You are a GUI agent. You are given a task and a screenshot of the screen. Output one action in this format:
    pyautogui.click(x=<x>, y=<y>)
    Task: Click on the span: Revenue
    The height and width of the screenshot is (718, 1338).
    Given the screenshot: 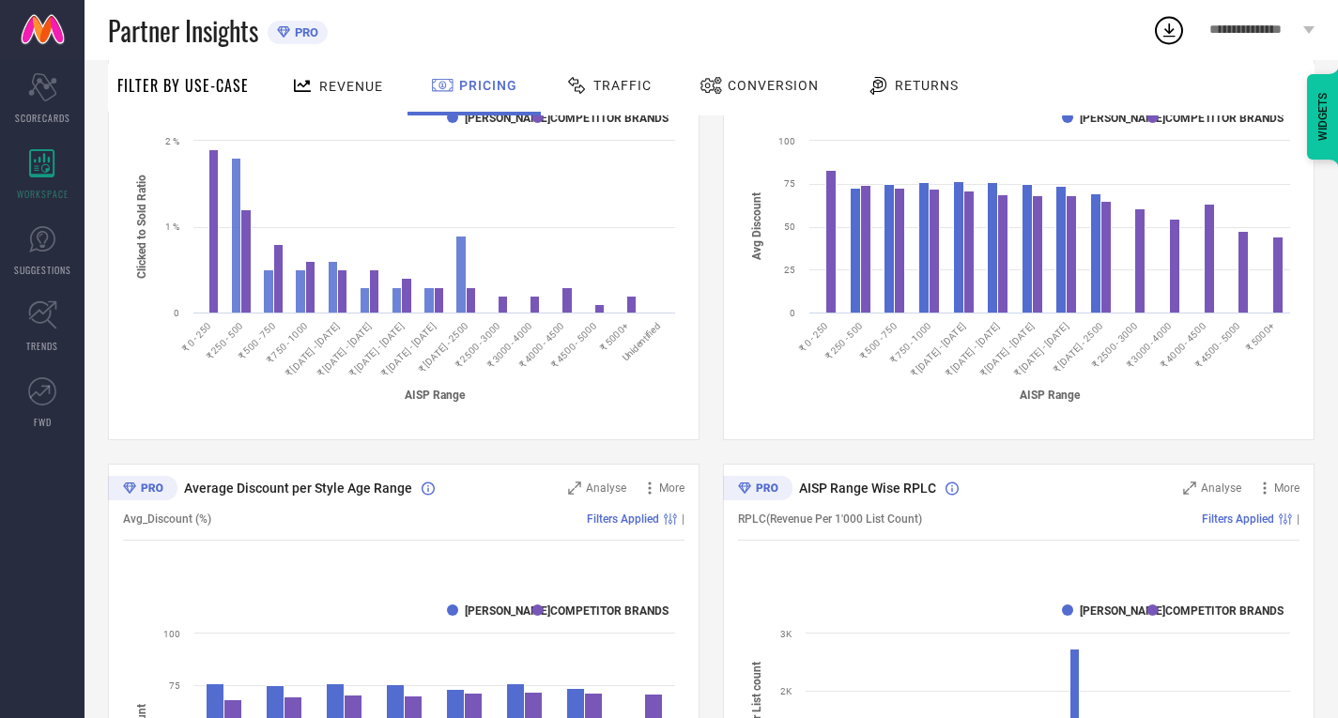 What is the action you would take?
    pyautogui.click(x=351, y=86)
    